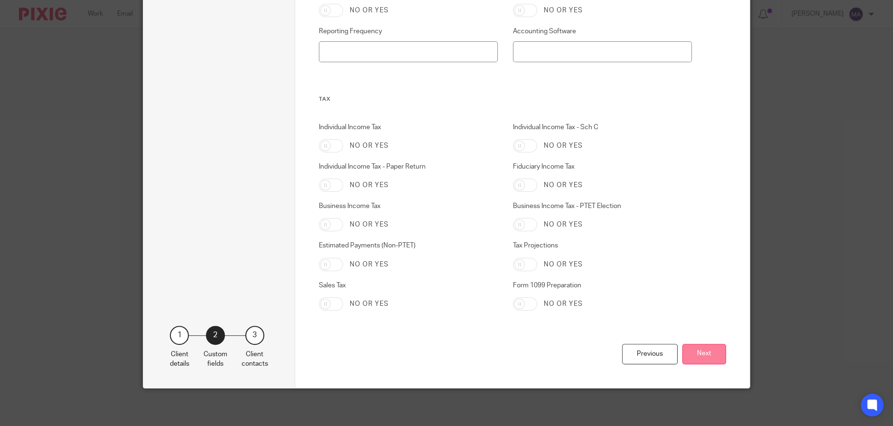  Describe the element at coordinates (215, 335) in the screenshot. I see `div: 2` at that location.